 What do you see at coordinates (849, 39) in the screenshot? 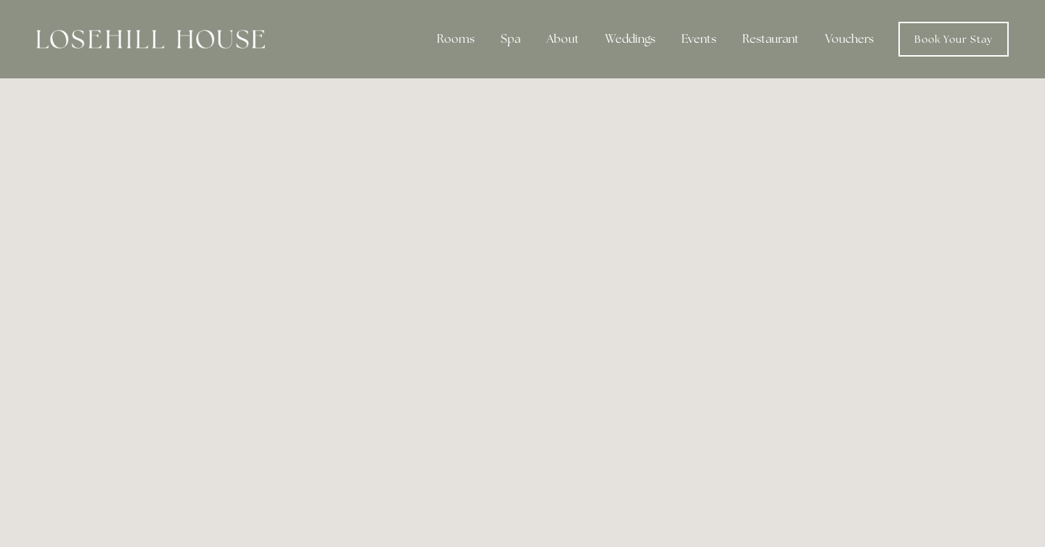
I see `a: Vouchers` at bounding box center [849, 39].